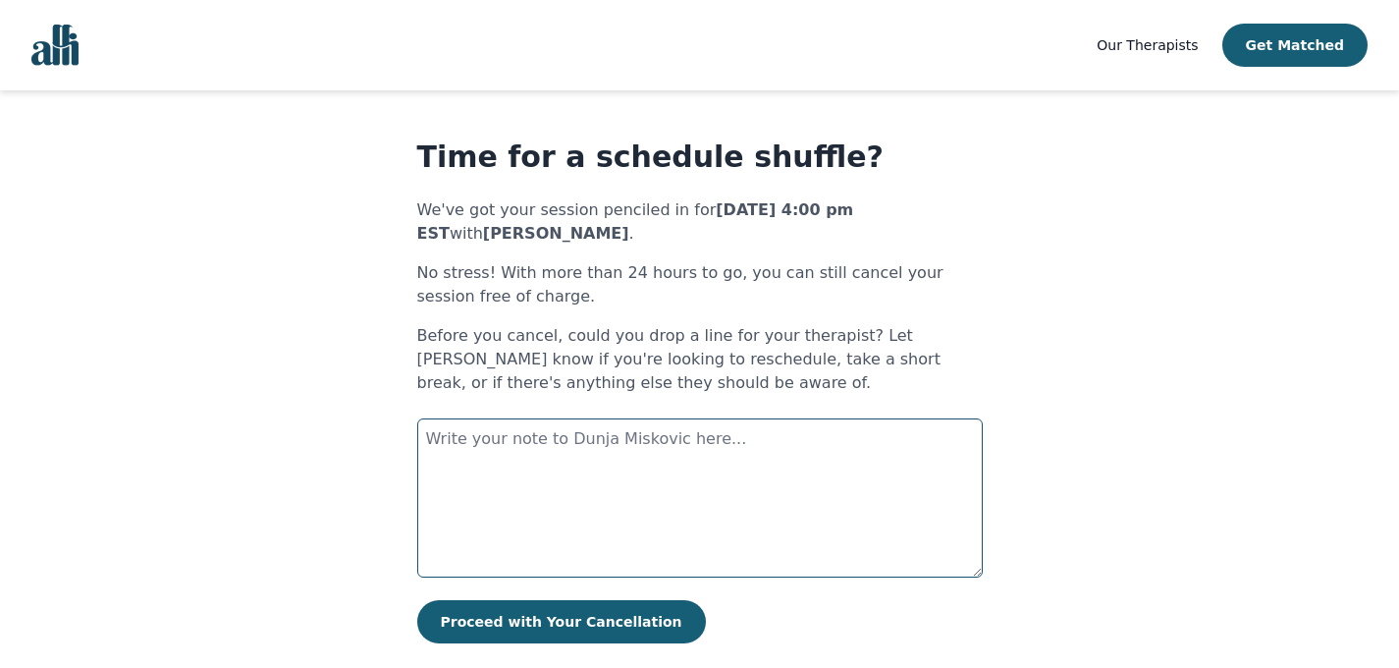 This screenshot has width=1399, height=668. Describe the element at coordinates (700, 285) in the screenshot. I see `p: No stress! With more than 24 hours to go, you can still cancel your session free of charge.` at that location.